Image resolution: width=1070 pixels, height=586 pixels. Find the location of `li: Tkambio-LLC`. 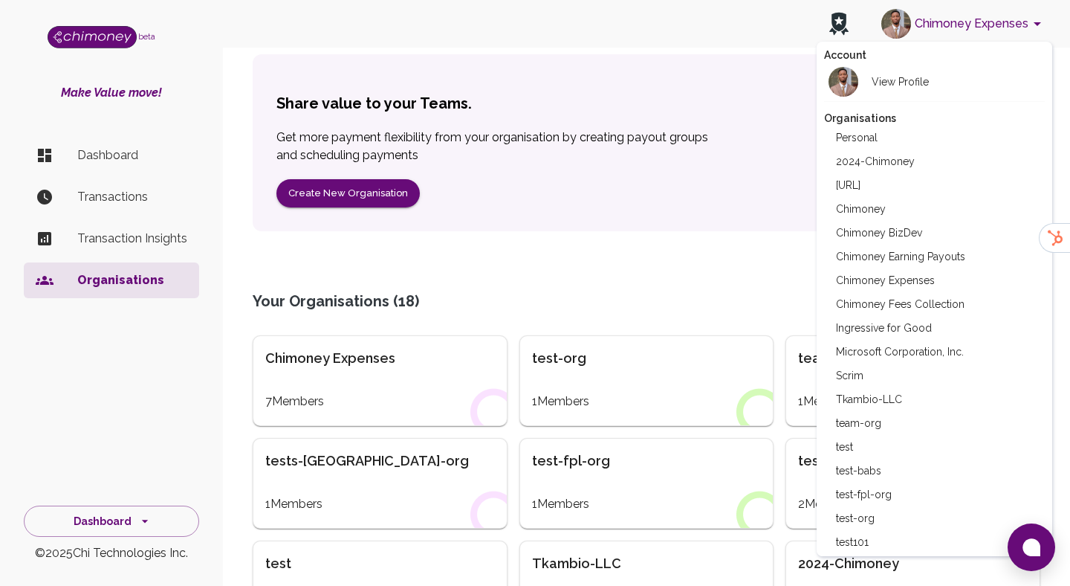

li: Tkambio-LLC is located at coordinates (935, 399).